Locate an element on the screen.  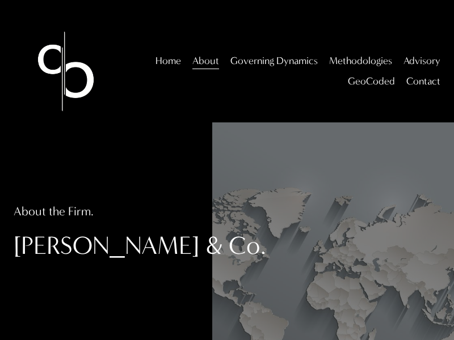
img: Christopher Sanchez &amp; Co. is located at coordinates (66, 71).